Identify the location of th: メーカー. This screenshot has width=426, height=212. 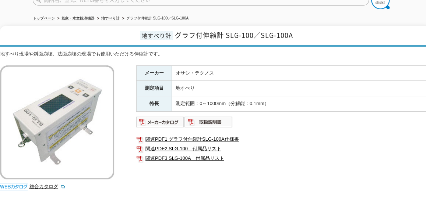
(154, 73).